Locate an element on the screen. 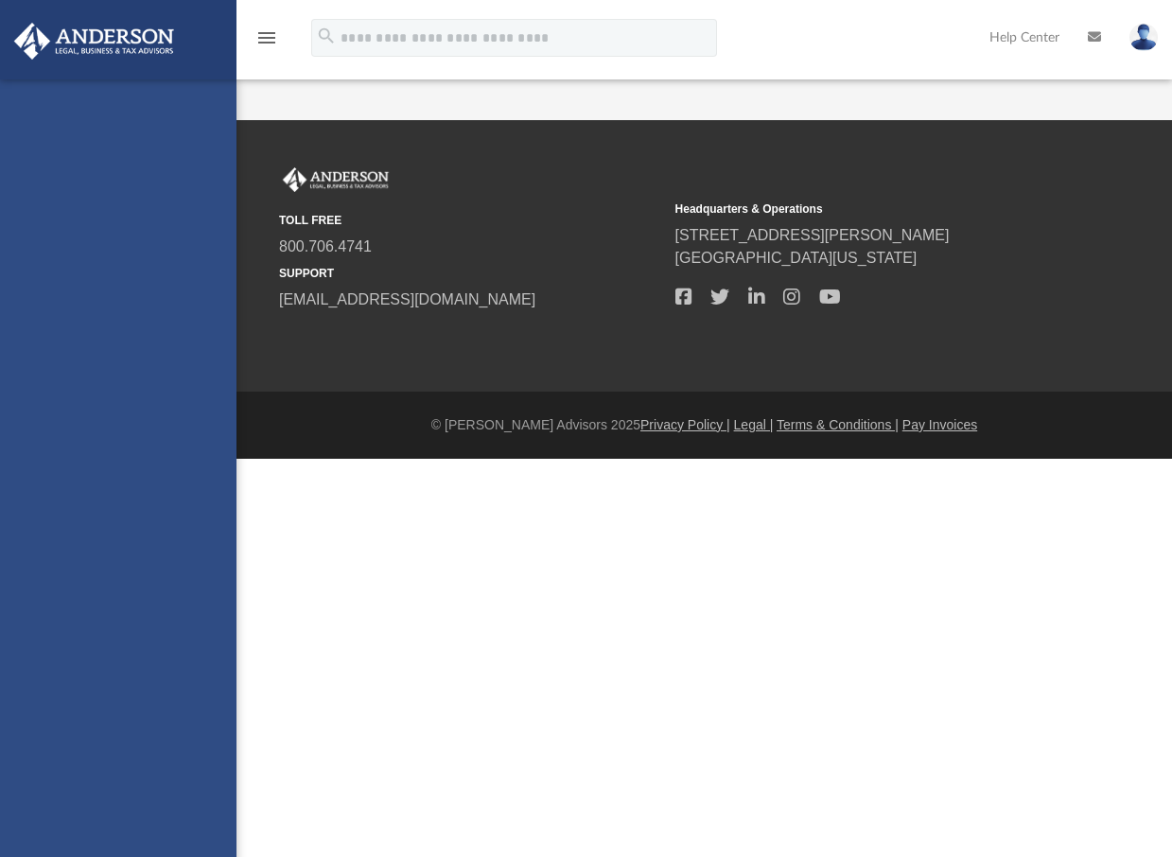 This screenshot has width=1172, height=857. a: menu is located at coordinates (267, 43).